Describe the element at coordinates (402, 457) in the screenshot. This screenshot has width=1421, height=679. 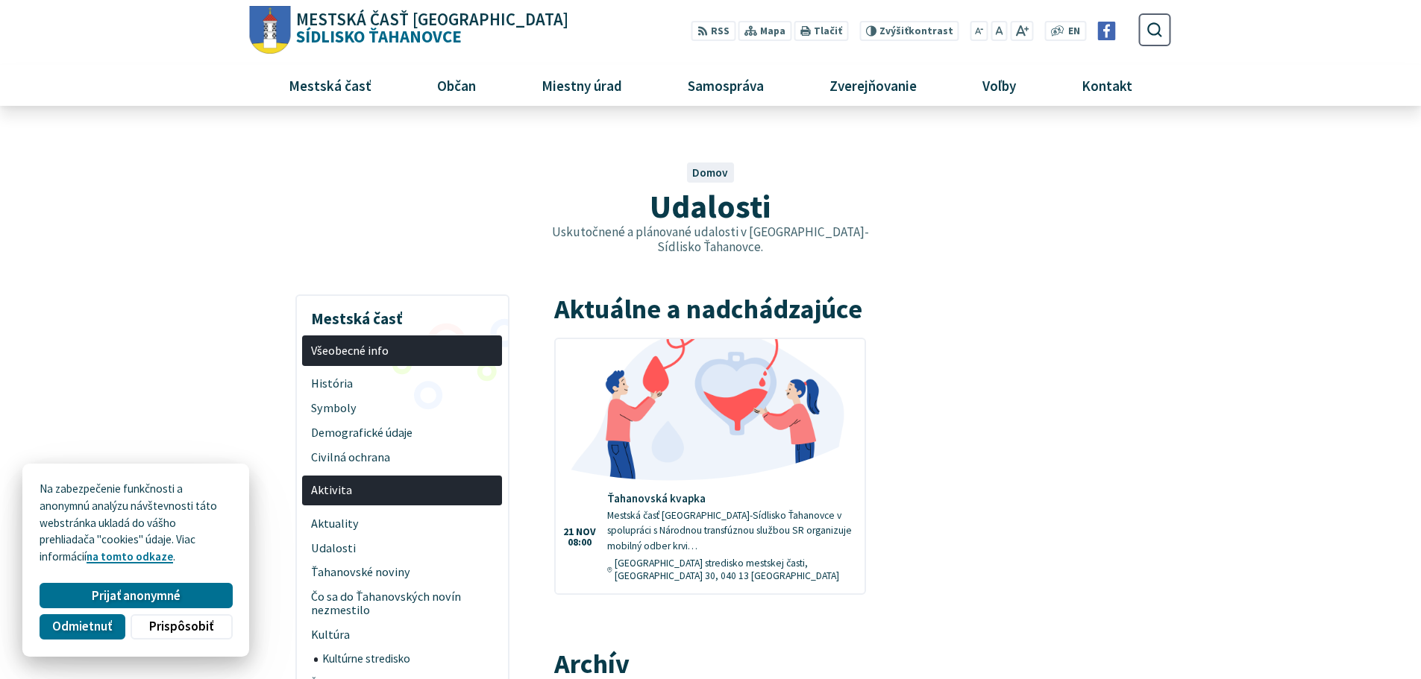
I see `span: Civilná ochrana` at that location.